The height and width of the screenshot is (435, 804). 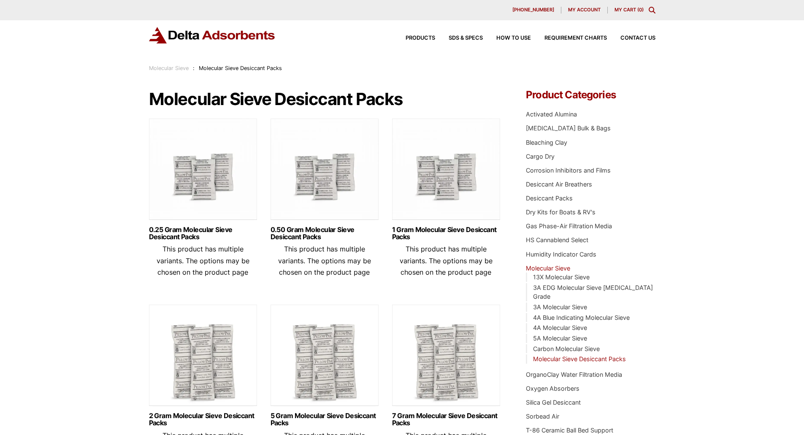 I want to click on span: Contact Us, so click(x=637, y=38).